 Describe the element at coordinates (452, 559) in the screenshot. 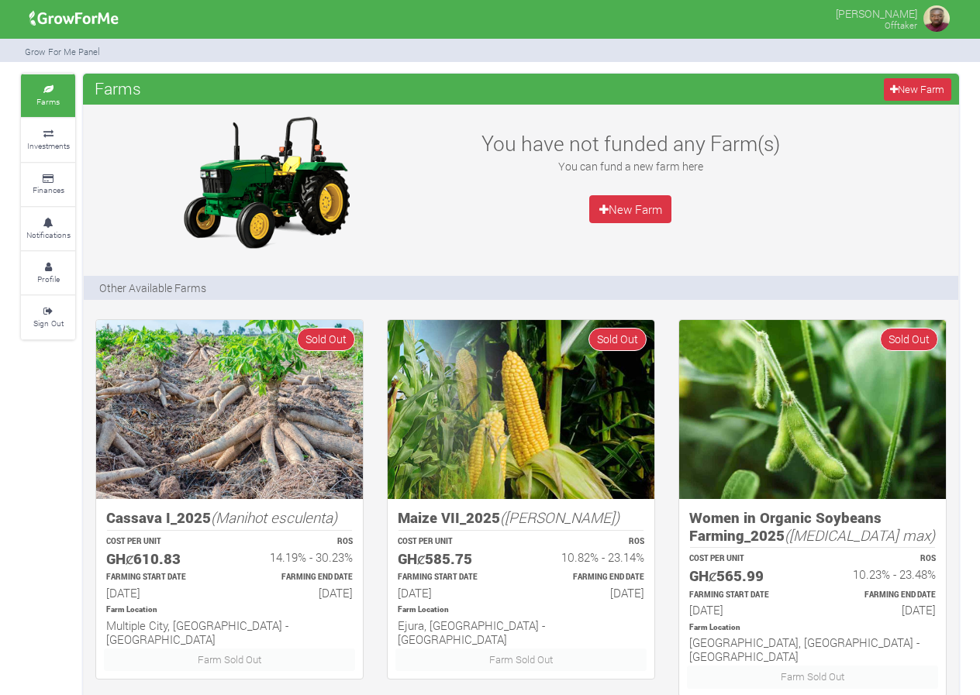

I see `h5: GHȼ585.75` at that location.